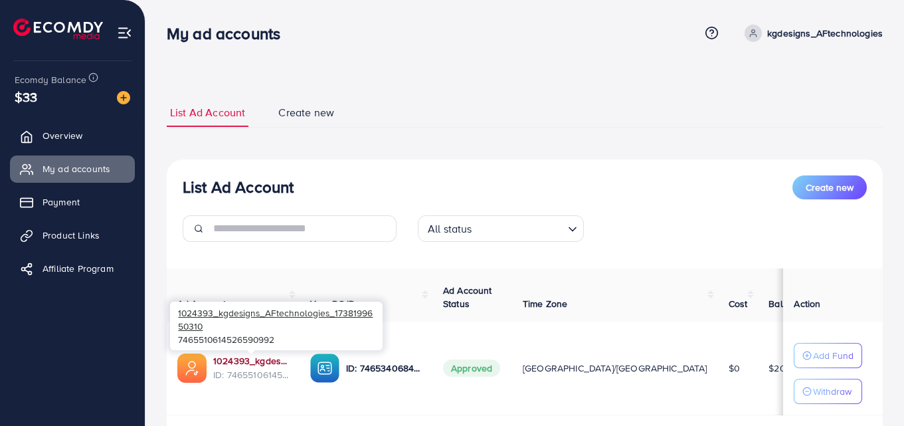 Image resolution: width=904 pixels, height=426 pixels. Describe the element at coordinates (384, 368) in the screenshot. I see `p: ID: 7465340684783157265` at that location.